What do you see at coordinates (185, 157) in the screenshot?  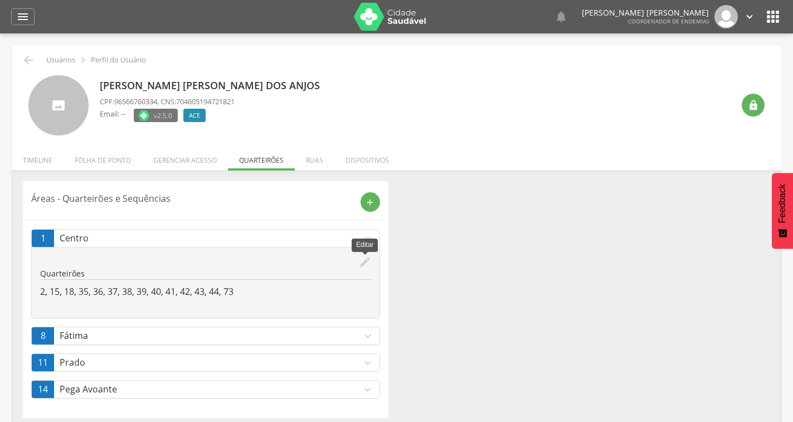 I see `li: Gerenciar acesso` at bounding box center [185, 157].